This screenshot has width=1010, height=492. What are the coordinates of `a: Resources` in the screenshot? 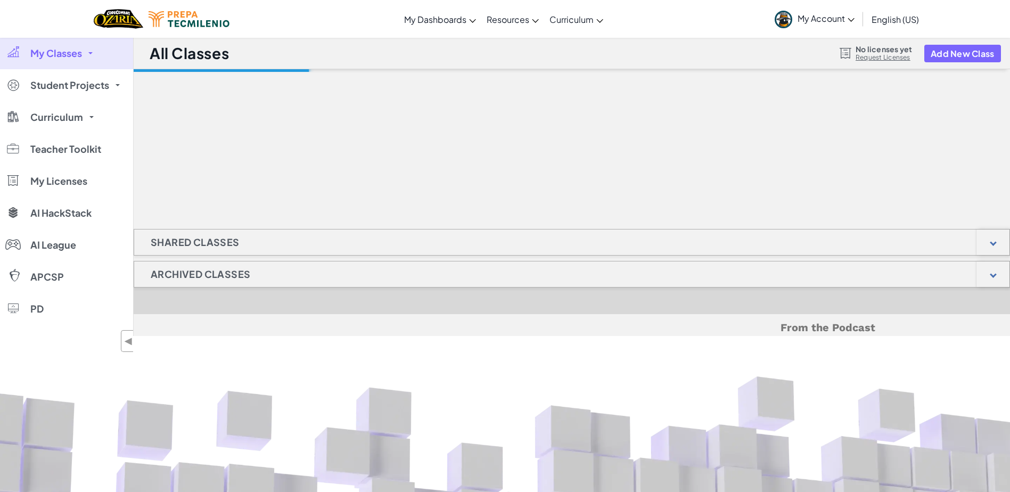 It's located at (513, 19).